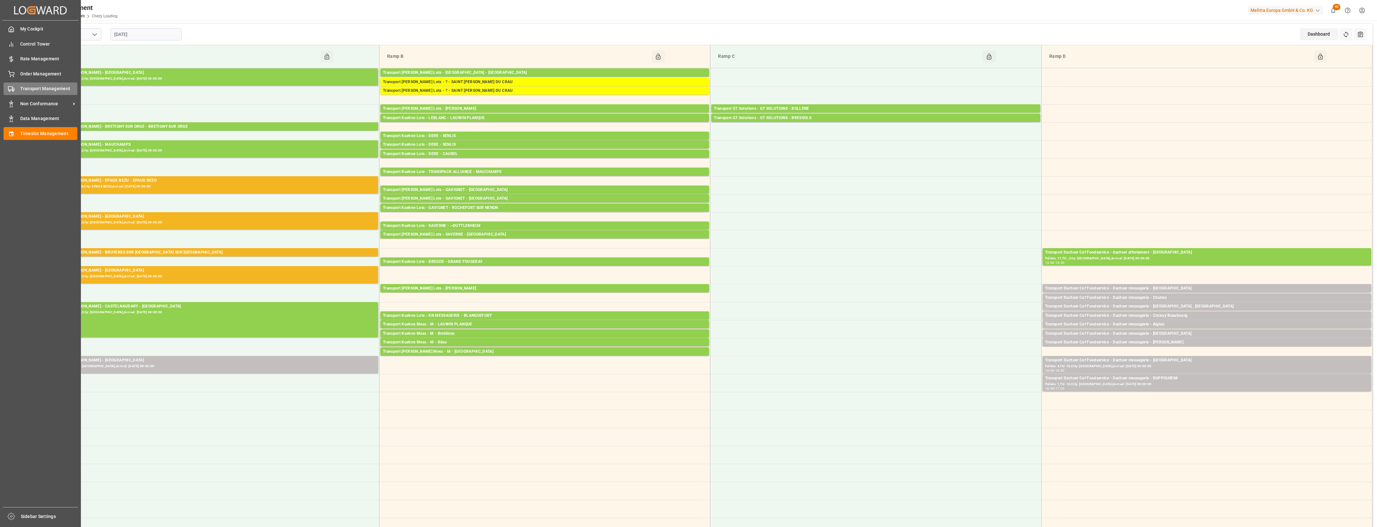 Image resolution: width=1377 pixels, height=527 pixels. What do you see at coordinates (1287, 10) in the screenshot?
I see `button: Melitta Europa GmbH & Co. KG` at bounding box center [1287, 10].